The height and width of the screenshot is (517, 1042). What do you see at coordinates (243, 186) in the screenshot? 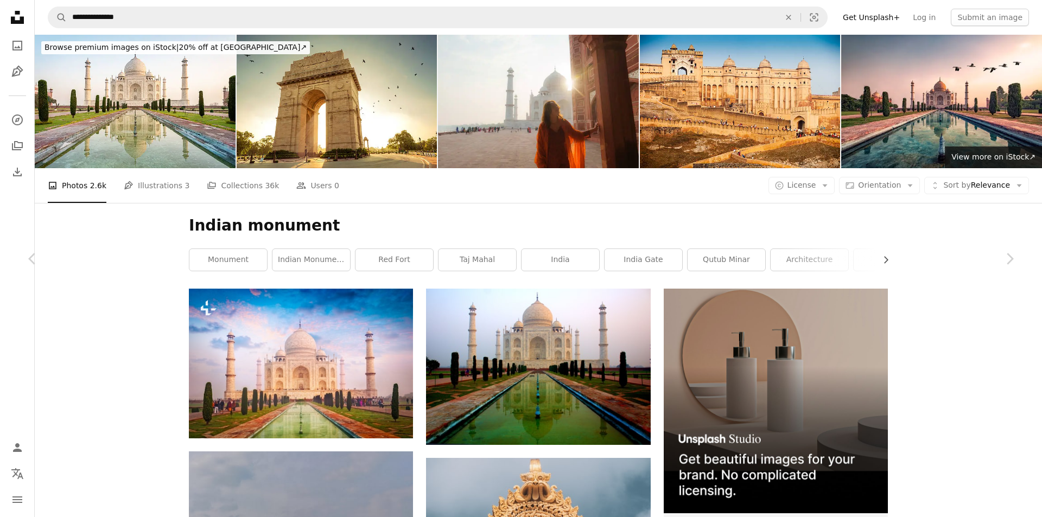
I see `a: Collections 36k` at bounding box center [243, 186].